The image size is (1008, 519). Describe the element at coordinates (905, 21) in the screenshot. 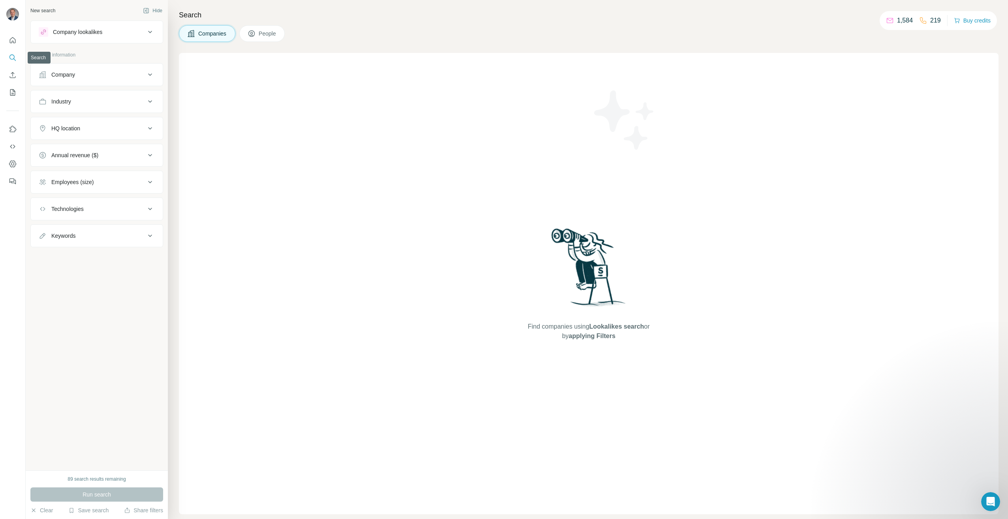

I see `p: 1,584` at that location.